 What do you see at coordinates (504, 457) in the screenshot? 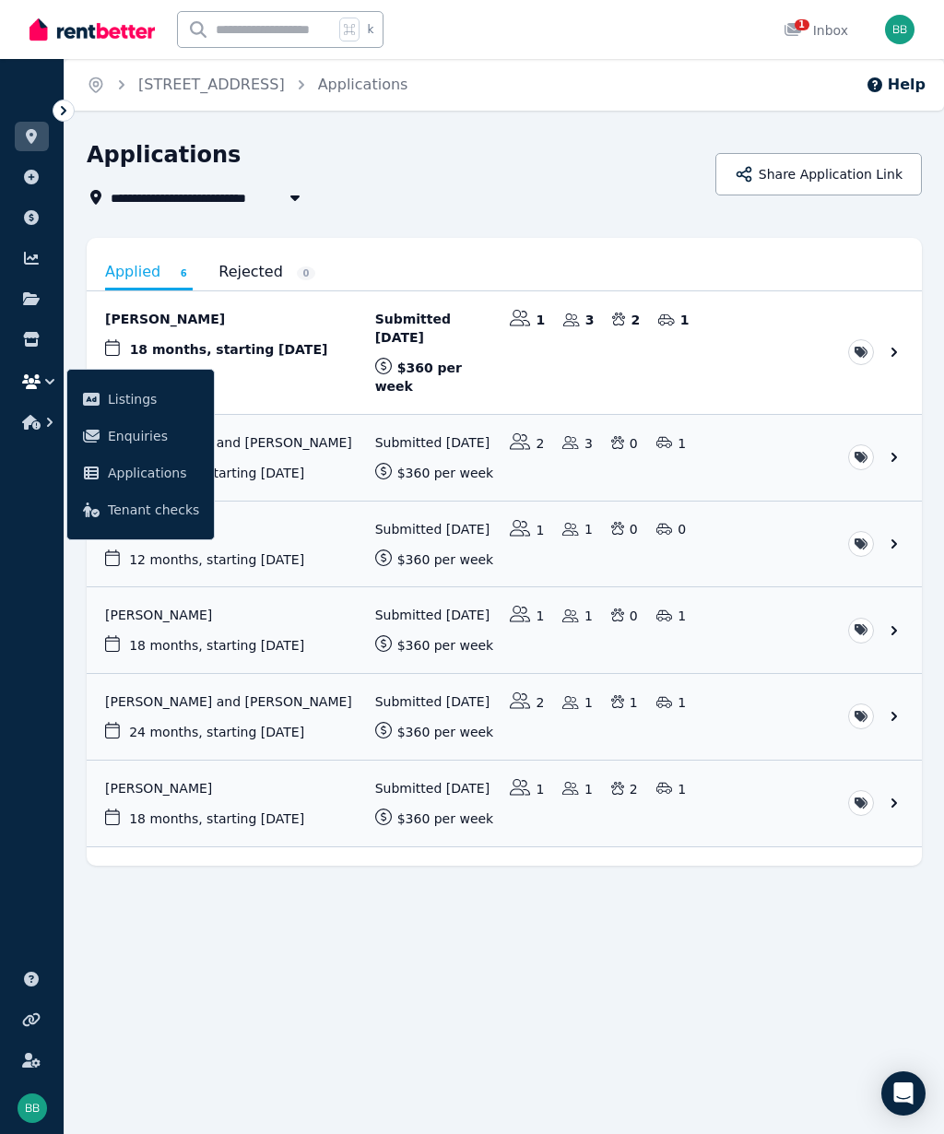
I see `a: View application: Bradley Hartman and Amity Schoonhoven` at bounding box center [504, 457].